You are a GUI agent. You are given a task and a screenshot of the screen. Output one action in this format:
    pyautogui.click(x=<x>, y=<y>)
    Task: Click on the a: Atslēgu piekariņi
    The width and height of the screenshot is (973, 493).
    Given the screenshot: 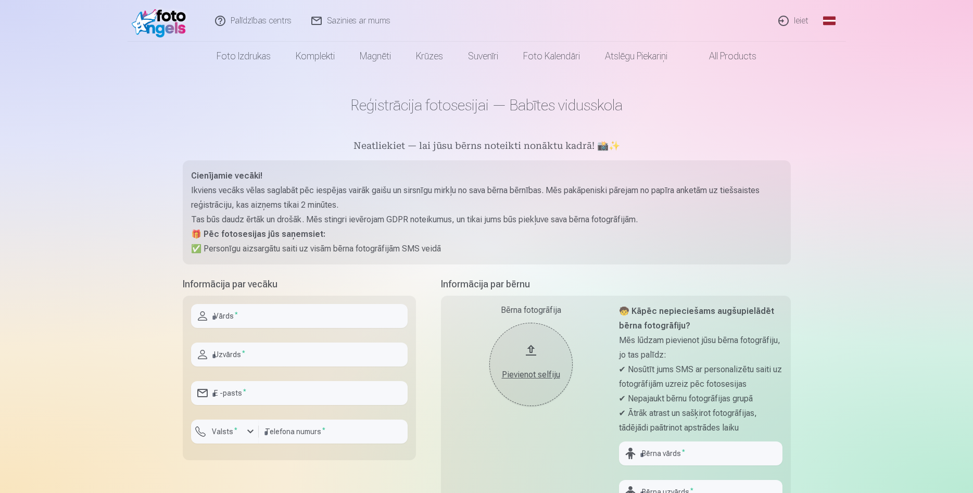 What is the action you would take?
    pyautogui.click(x=636, y=56)
    